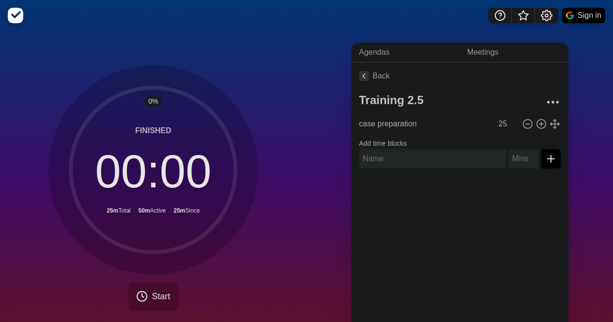 The width and height of the screenshot is (613, 322). What do you see at coordinates (161, 296) in the screenshot?
I see `span: Start` at bounding box center [161, 296].